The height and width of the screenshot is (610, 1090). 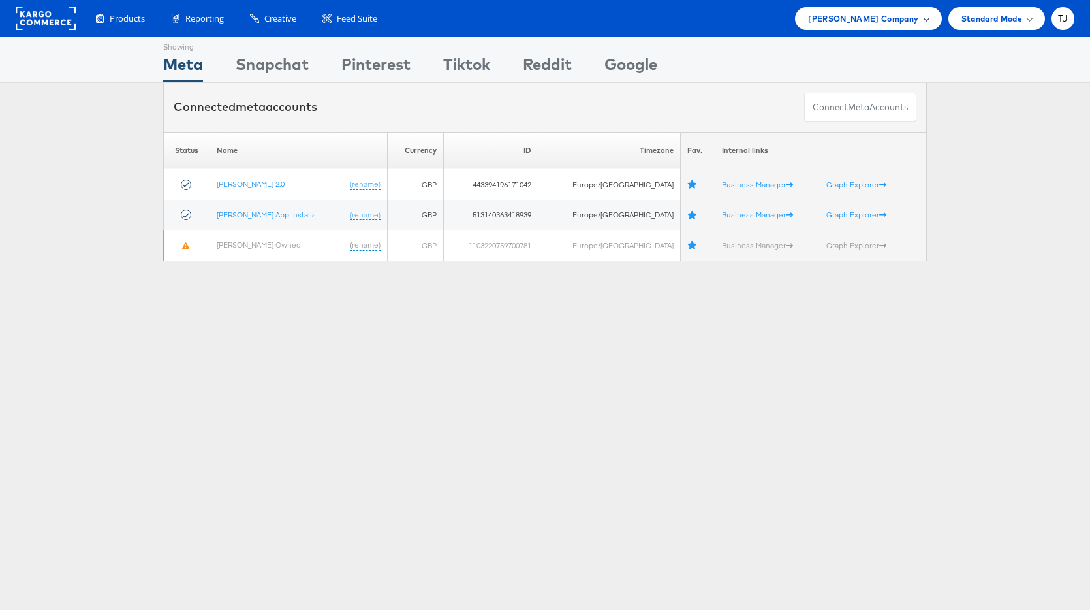 I want to click on span: TJ, so click(x=1063, y=18).